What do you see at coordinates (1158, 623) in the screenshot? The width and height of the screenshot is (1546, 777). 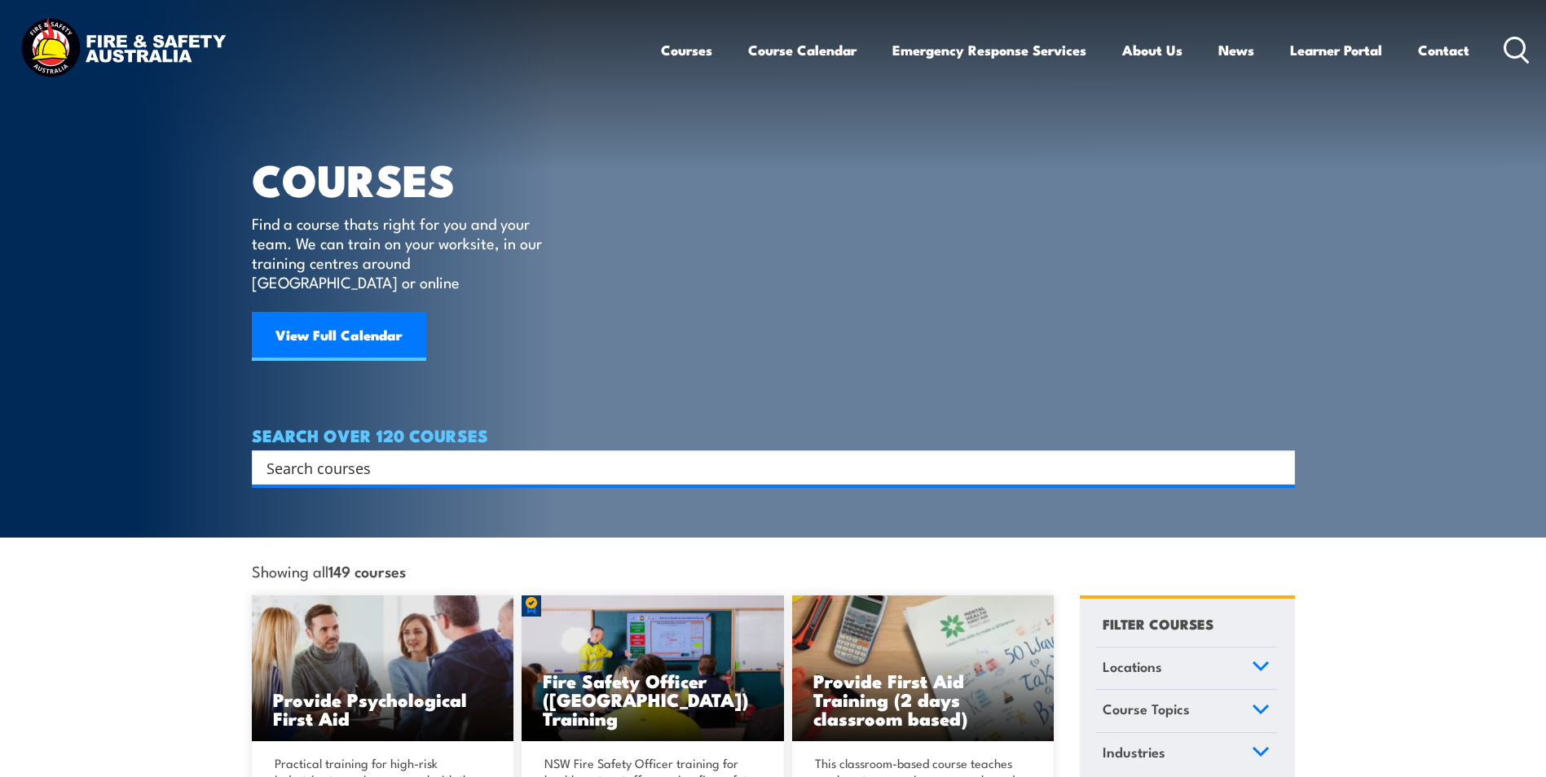 I see `h4: FILTER COURSES` at bounding box center [1158, 623].